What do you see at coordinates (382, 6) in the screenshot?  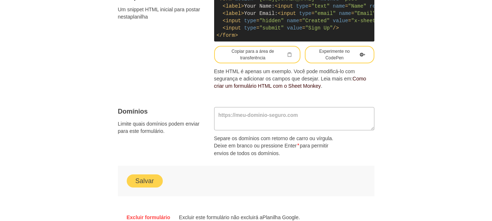 I see `span: required` at bounding box center [382, 6].